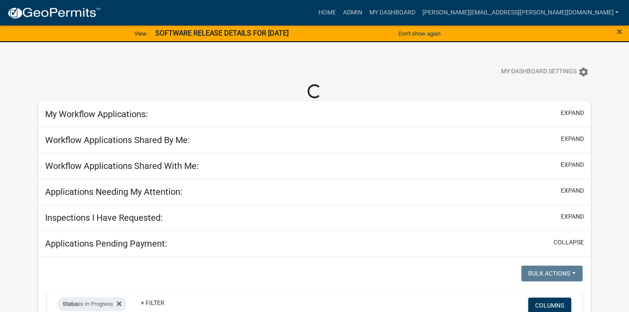 The height and width of the screenshot is (312, 629). I want to click on button: collapse, so click(569, 242).